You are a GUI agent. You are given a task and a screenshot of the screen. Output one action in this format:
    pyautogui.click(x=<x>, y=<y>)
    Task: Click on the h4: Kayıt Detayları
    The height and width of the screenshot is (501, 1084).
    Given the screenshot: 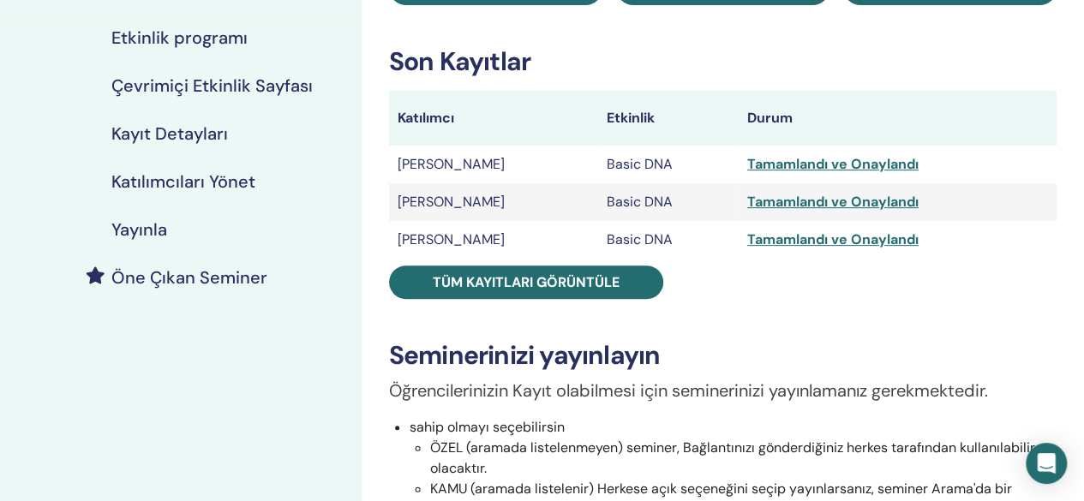 What is the action you would take?
    pyautogui.click(x=170, y=134)
    